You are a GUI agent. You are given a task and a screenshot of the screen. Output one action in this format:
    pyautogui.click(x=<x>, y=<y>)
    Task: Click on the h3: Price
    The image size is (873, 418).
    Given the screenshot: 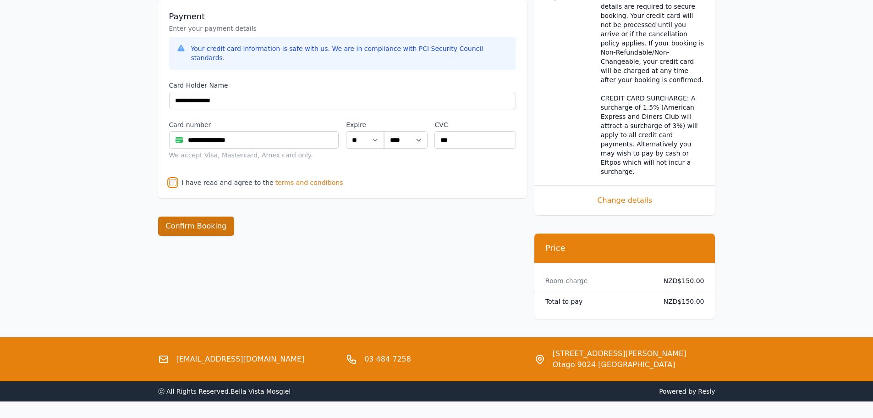 What is the action you would take?
    pyautogui.click(x=625, y=248)
    